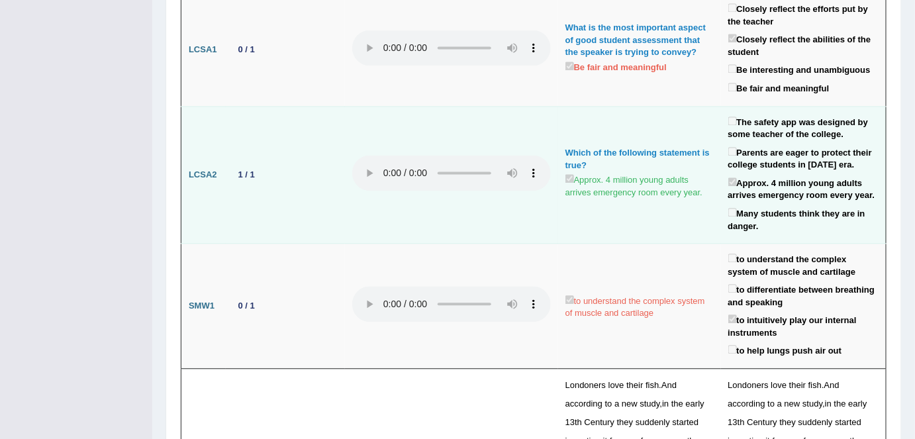  What do you see at coordinates (804, 295) in the screenshot?
I see `label: to differentiate between breathing and speaking` at bounding box center [804, 295].